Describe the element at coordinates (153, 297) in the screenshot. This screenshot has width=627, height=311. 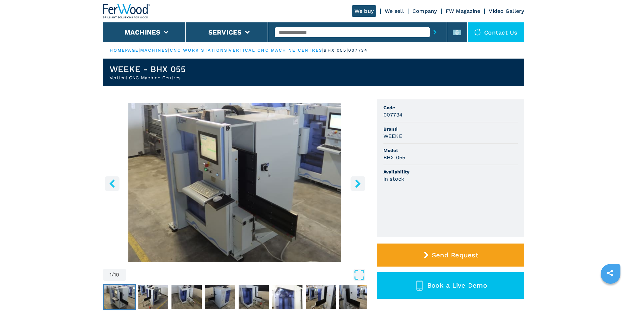
I see `img: e7e7a7a7351f60bb8430e48a5dee9bc9` at that location.